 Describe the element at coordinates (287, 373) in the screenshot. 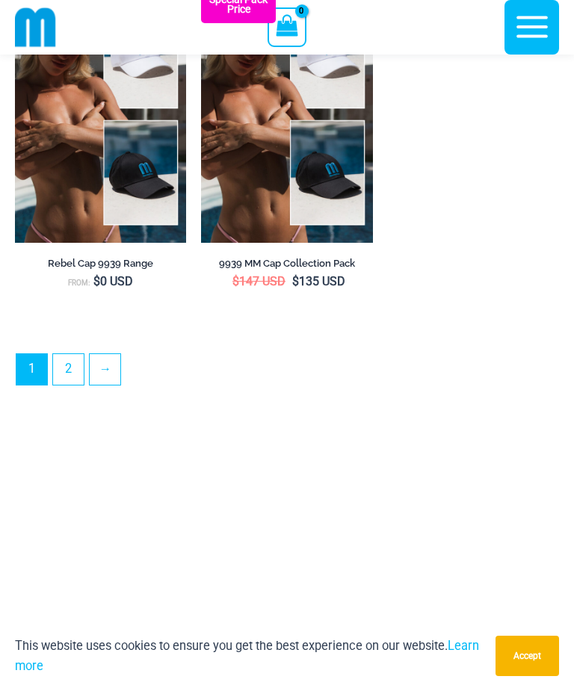

I see `nav: Product Pagination` at that location.